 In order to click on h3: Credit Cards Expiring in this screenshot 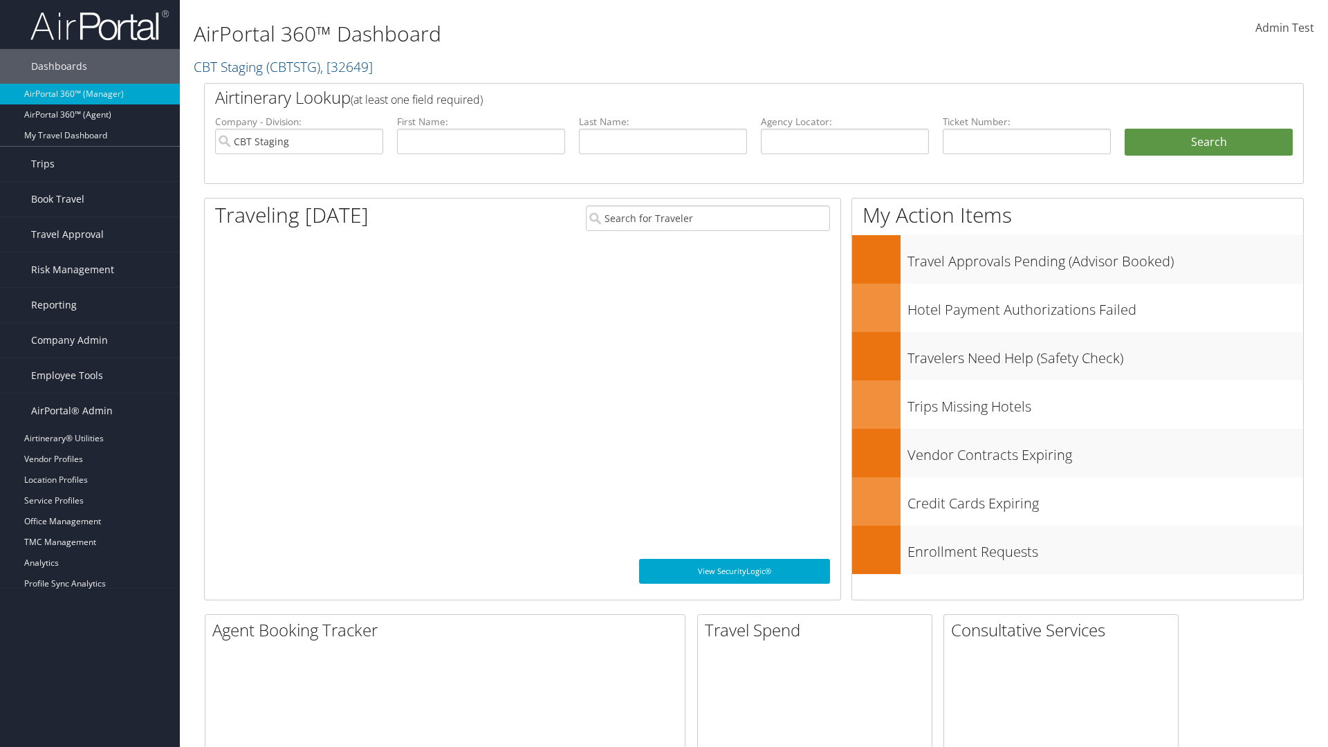, I will do `click(1105, 500)`.